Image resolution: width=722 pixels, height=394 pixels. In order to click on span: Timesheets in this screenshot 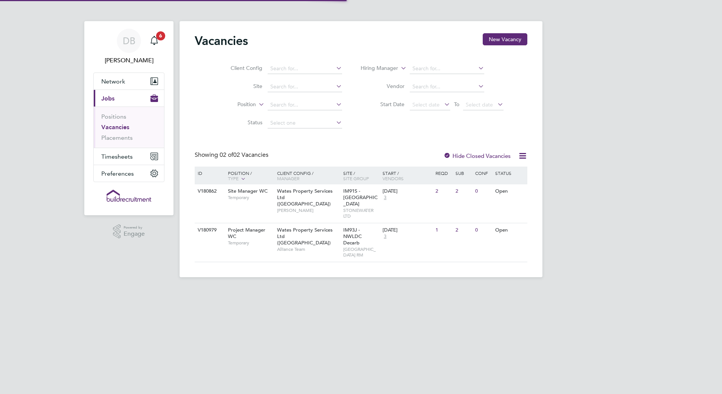, I will do `click(117, 156)`.